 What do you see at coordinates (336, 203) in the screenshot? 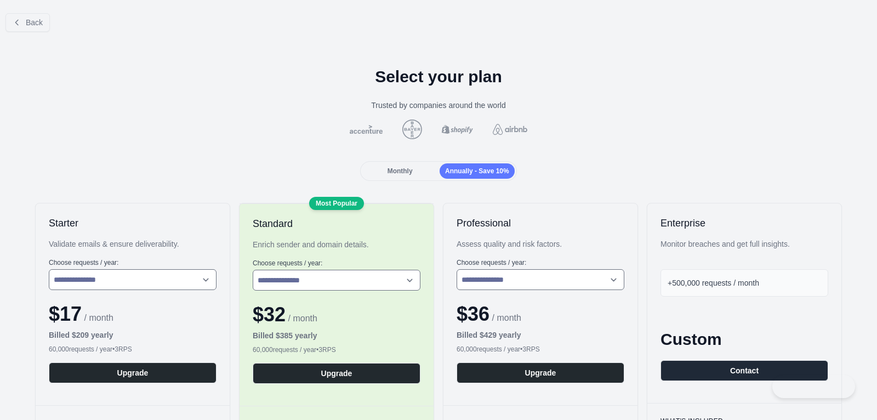
I see `div: Most Popular` at bounding box center [336, 203].